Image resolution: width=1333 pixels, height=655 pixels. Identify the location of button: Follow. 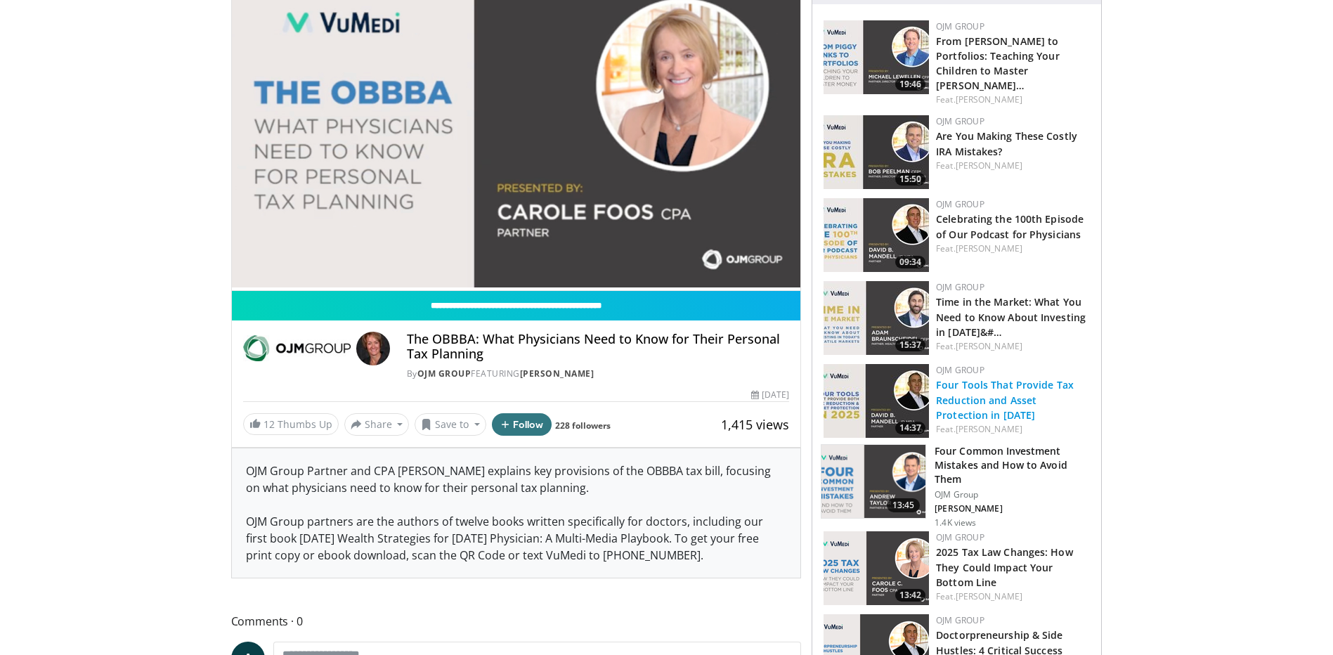
(522, 424).